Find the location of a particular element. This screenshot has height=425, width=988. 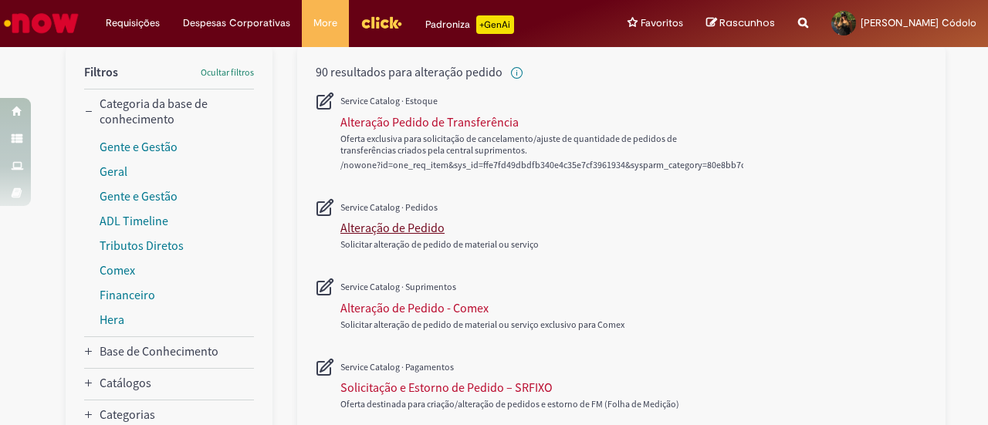

span: Favoritos is located at coordinates (662, 23).